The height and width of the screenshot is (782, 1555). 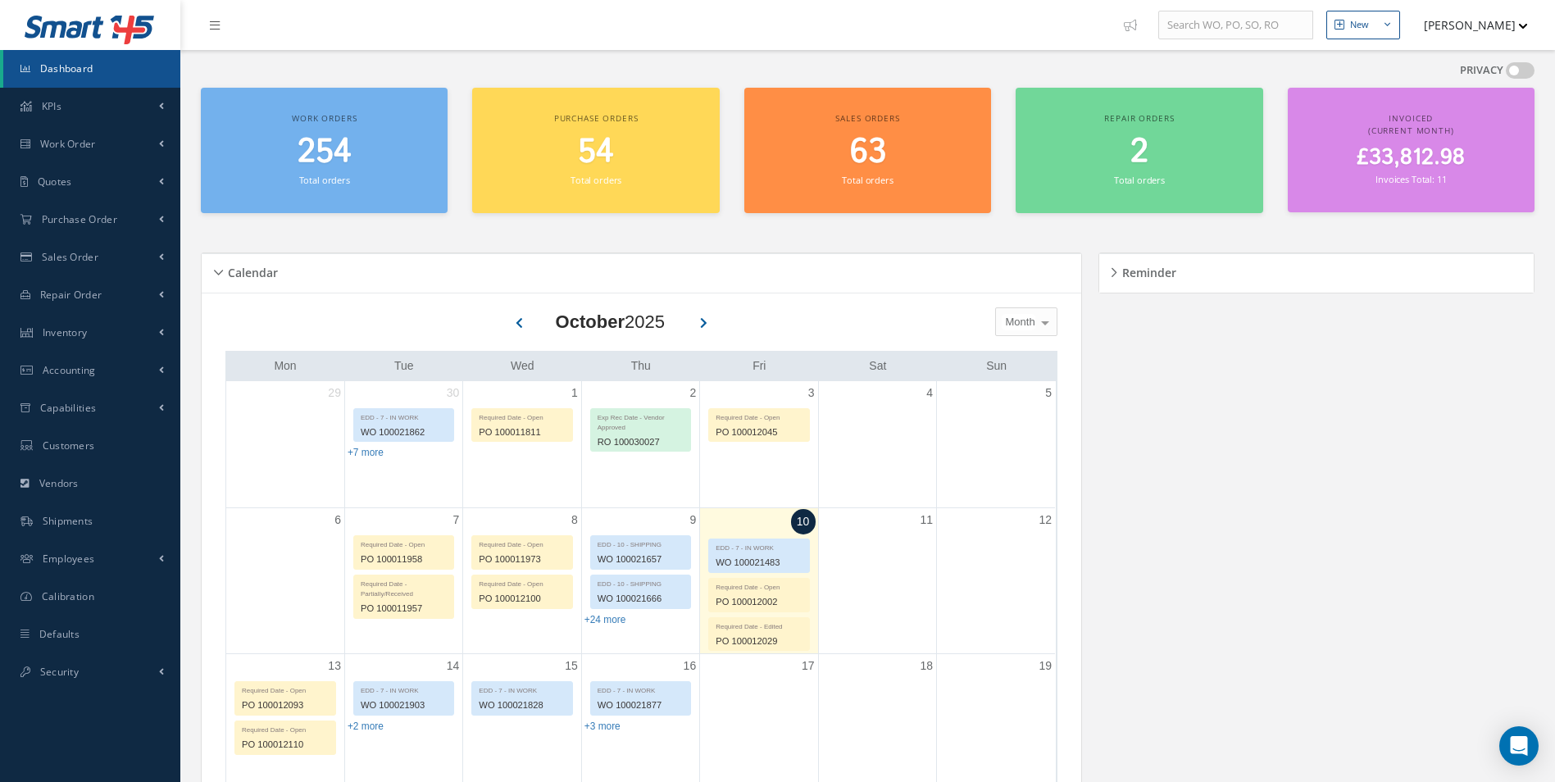 I want to click on td: September 30, 2025, so click(x=403, y=444).